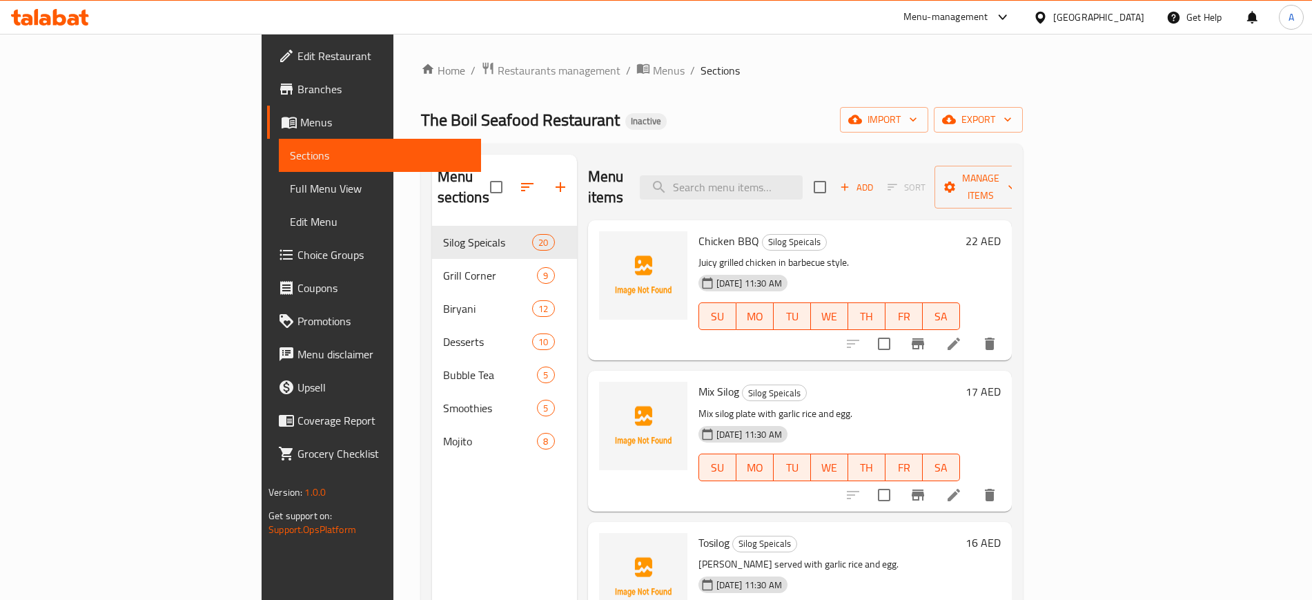  I want to click on a: Coverage Report, so click(374, 420).